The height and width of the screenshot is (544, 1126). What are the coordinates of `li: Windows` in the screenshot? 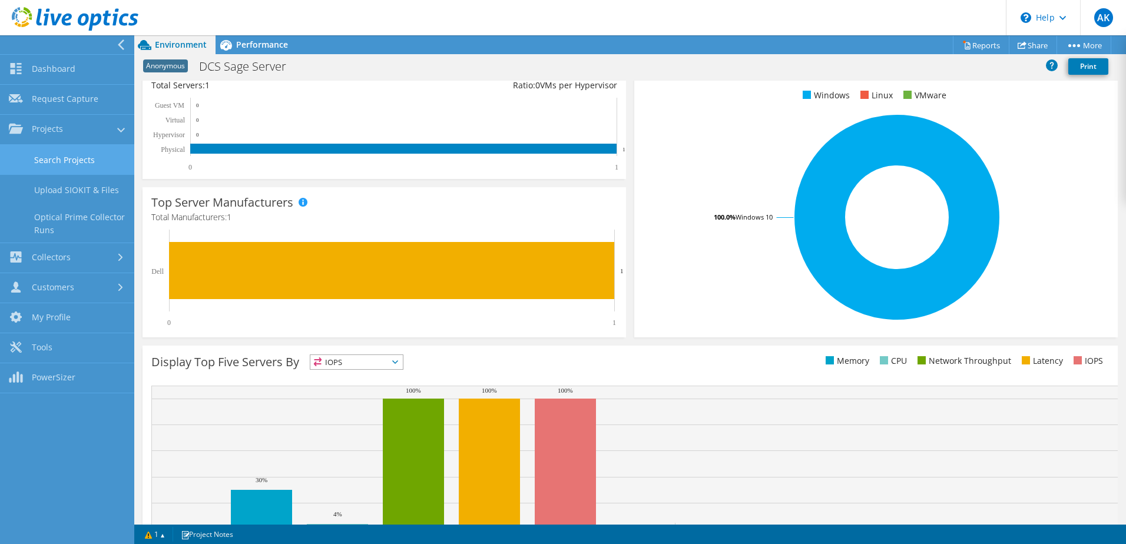 It's located at (824, 95).